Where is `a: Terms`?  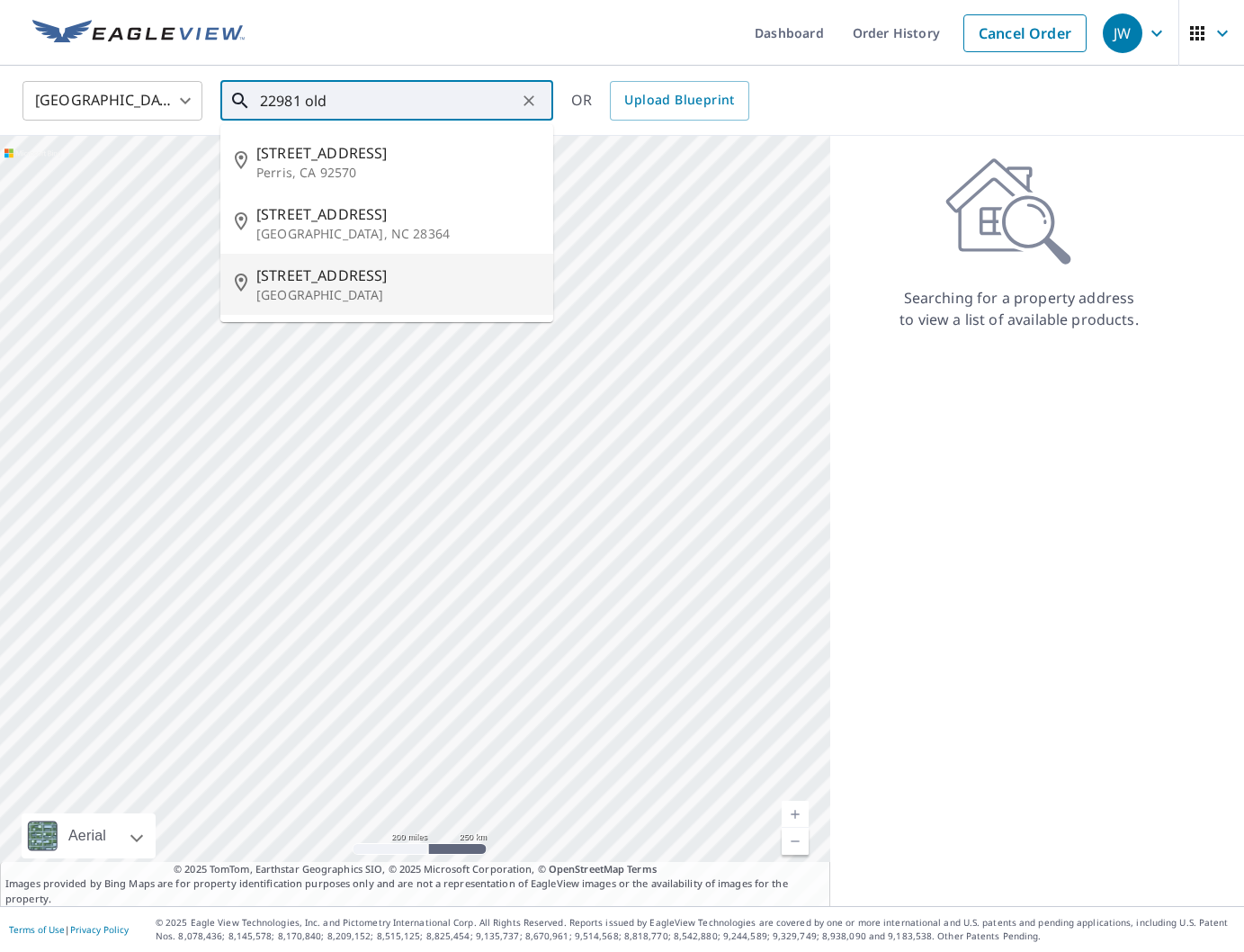 a: Terms is located at coordinates (641, 868).